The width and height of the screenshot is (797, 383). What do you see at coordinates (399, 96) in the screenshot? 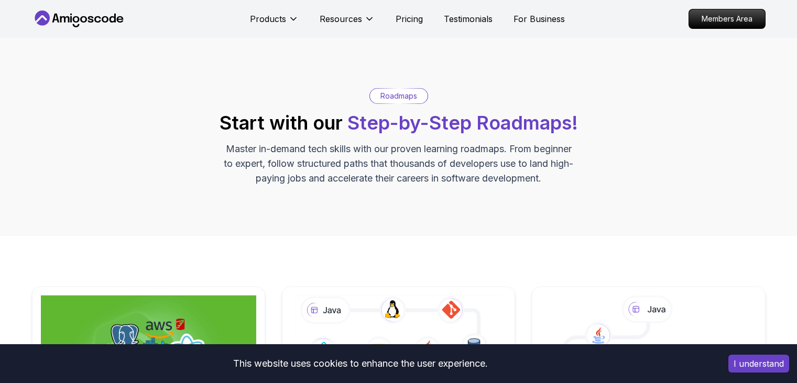
I see `p: Roadmaps` at bounding box center [399, 96].